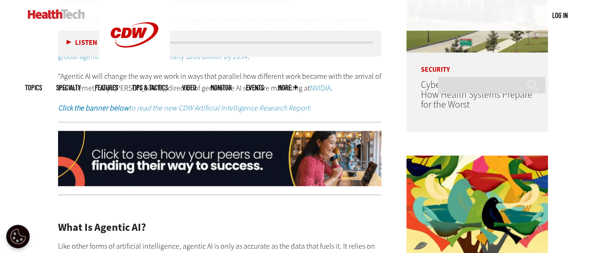  What do you see at coordinates (321, 88) in the screenshot?
I see `a: NVIDIA` at bounding box center [321, 88].